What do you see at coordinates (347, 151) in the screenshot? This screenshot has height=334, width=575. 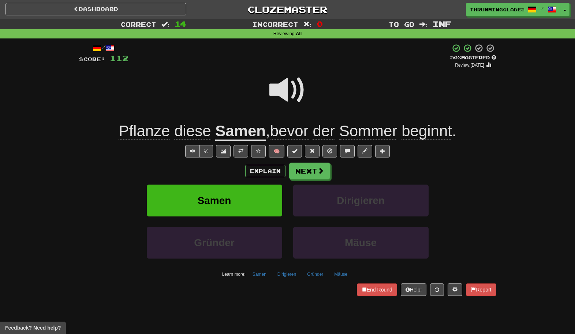 I see `button: Discuss sentence (alt+u)` at bounding box center [347, 151].